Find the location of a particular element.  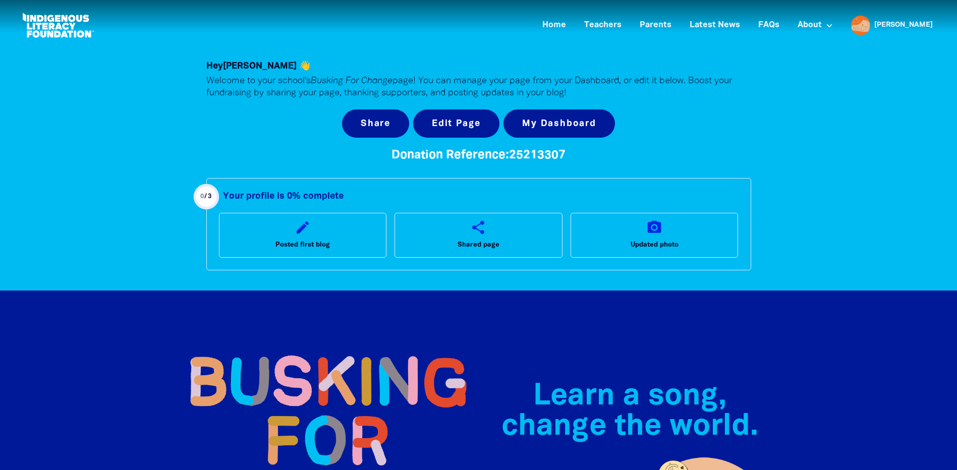

i: edit is located at coordinates (303, 228).